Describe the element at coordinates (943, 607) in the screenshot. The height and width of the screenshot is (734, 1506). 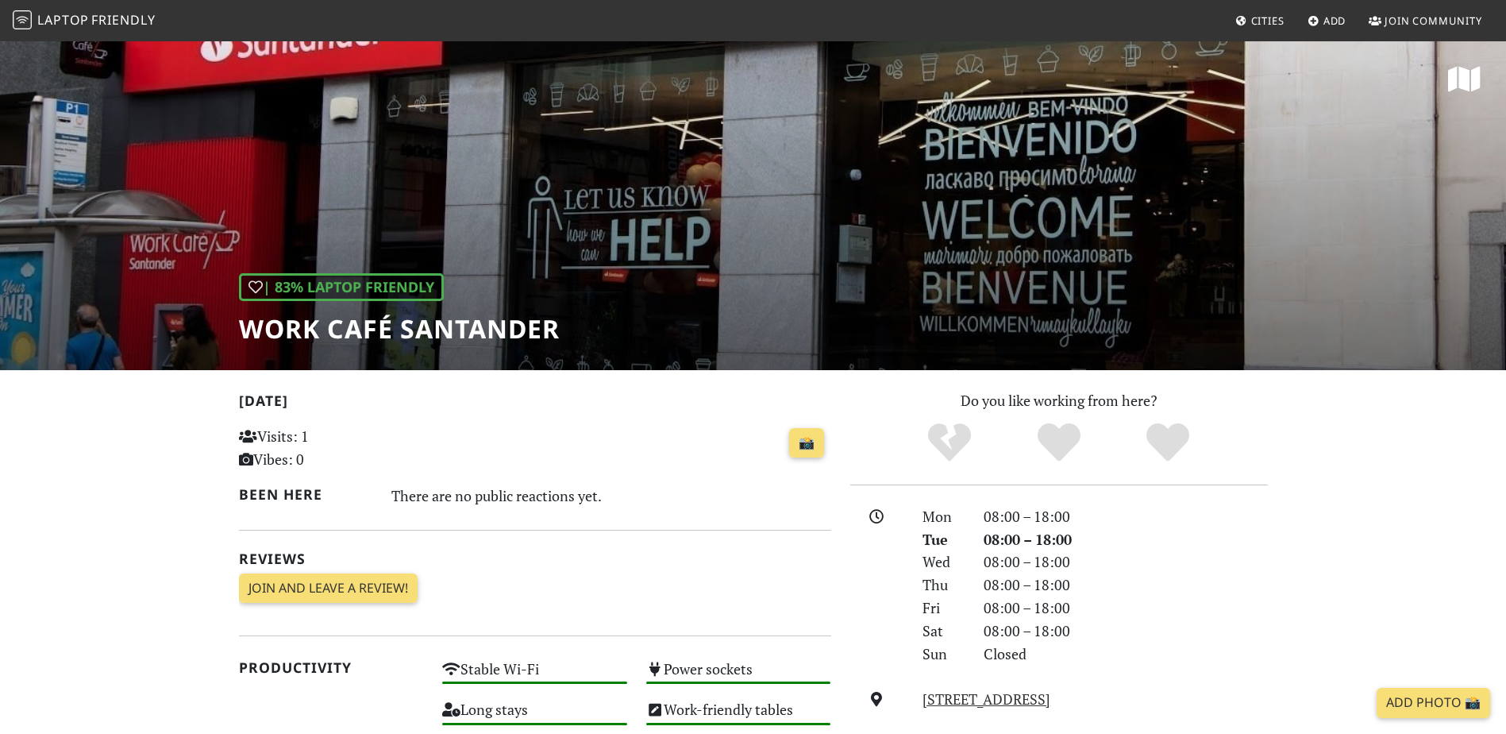
I see `div: Fri` at that location.